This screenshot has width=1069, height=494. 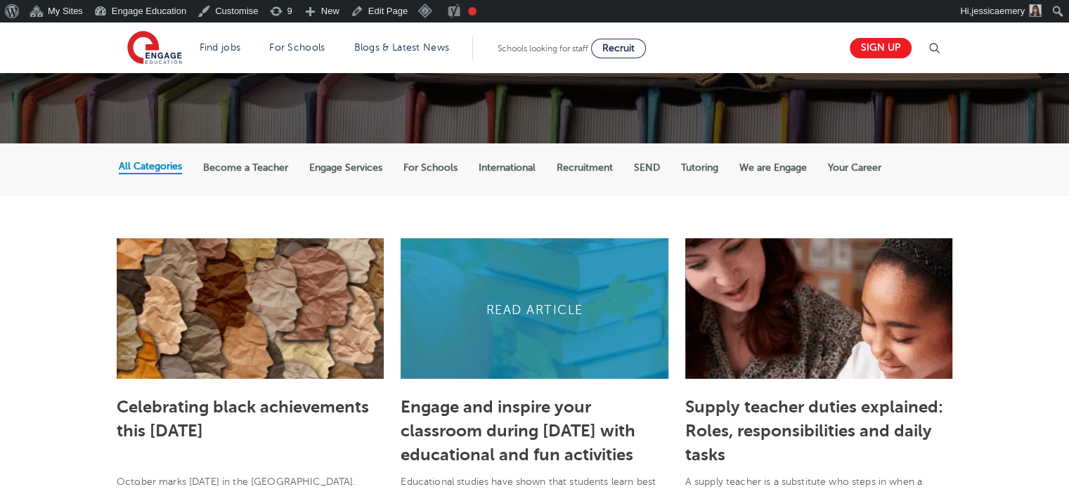 What do you see at coordinates (472, 11) in the screenshot?
I see `div: Focus keyphrase not set` at bounding box center [472, 11].